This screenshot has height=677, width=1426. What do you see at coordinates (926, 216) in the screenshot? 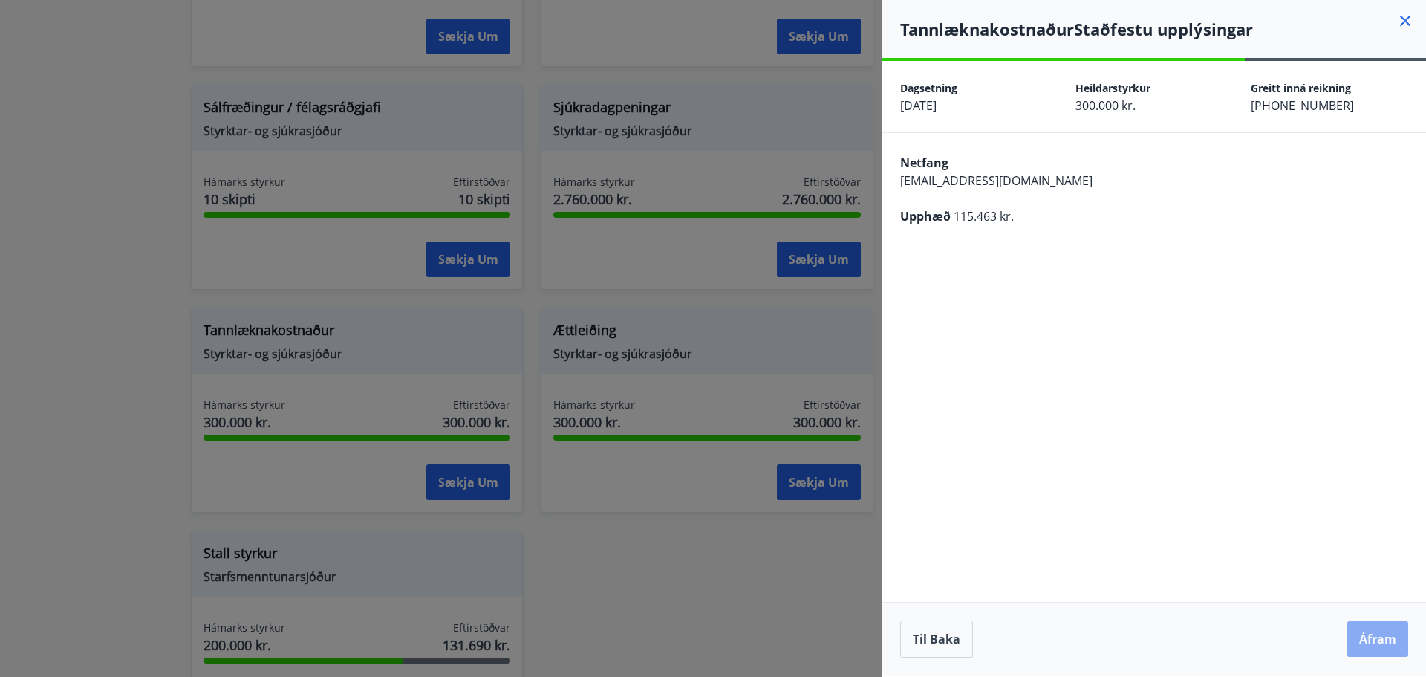
I see `span: Upphæð` at bounding box center [926, 216].